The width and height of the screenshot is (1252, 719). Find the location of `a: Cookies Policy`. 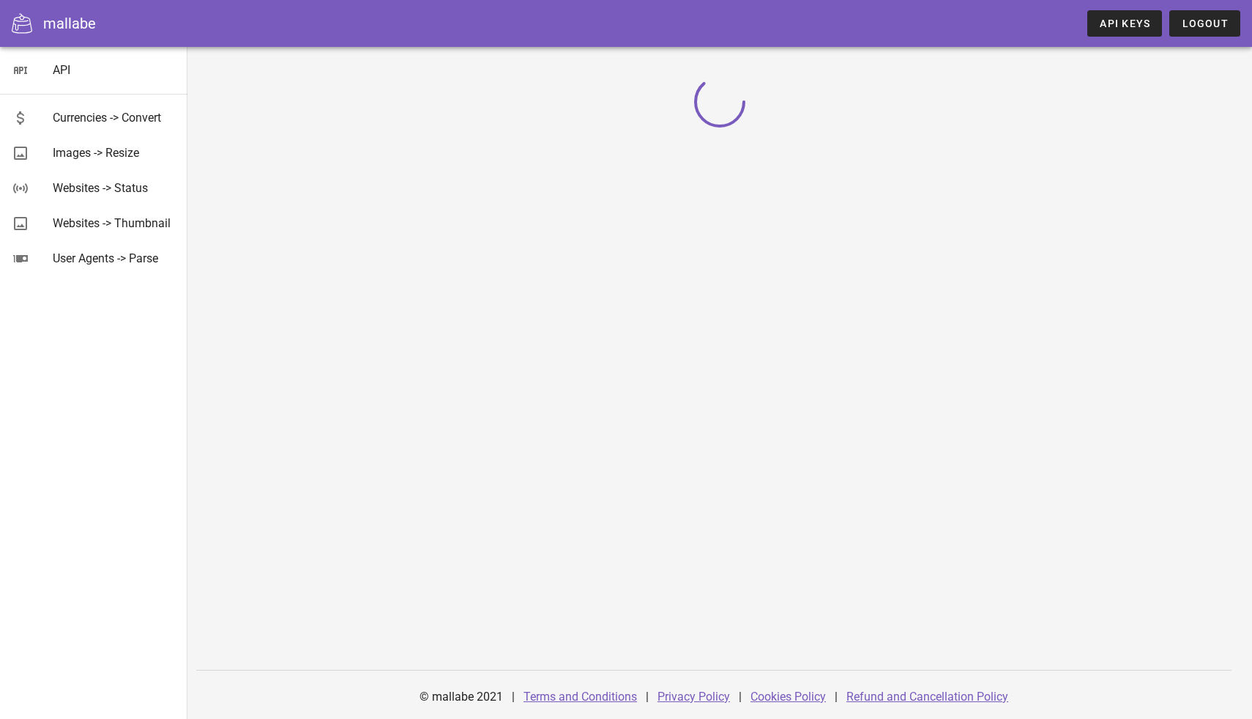

a: Cookies Policy is located at coordinates (788, 696).